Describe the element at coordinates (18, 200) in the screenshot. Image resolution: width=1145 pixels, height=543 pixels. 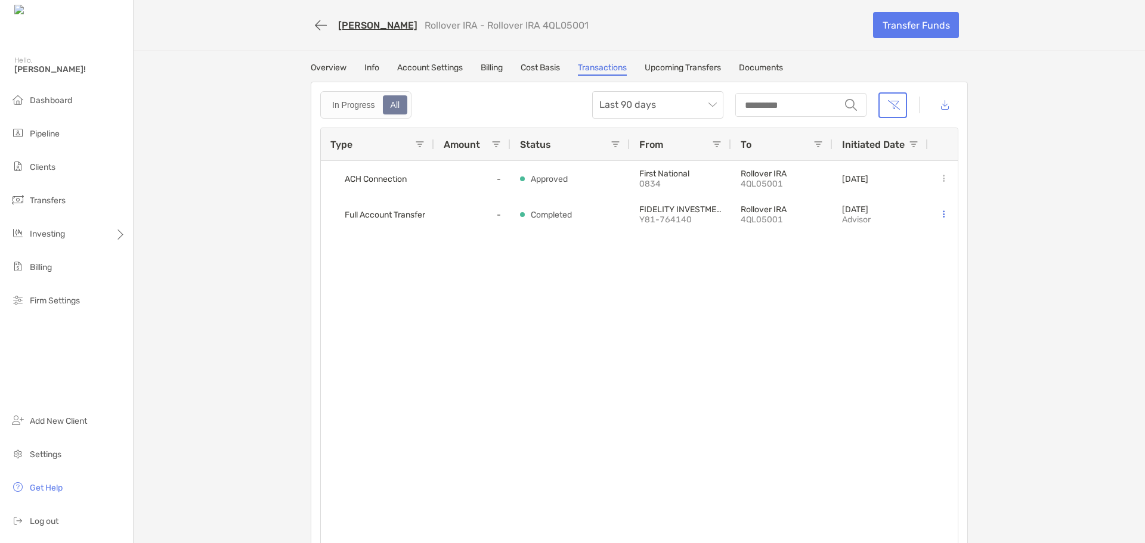
I see `img: transfers icon` at that location.